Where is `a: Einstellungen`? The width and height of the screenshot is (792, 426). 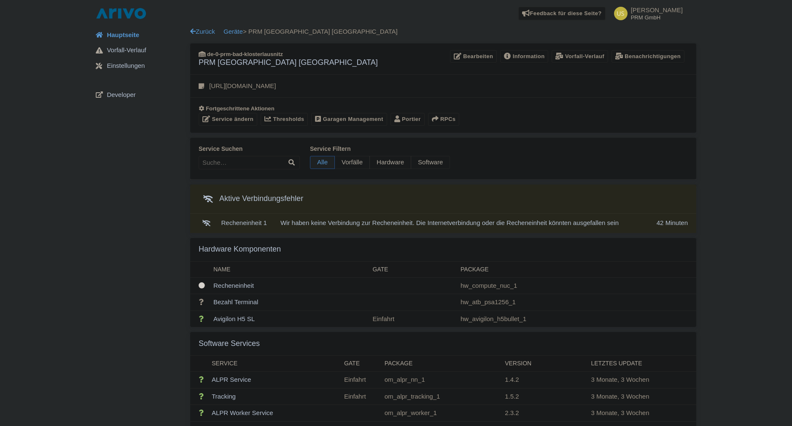
a: Einstellungen is located at coordinates (140, 66).